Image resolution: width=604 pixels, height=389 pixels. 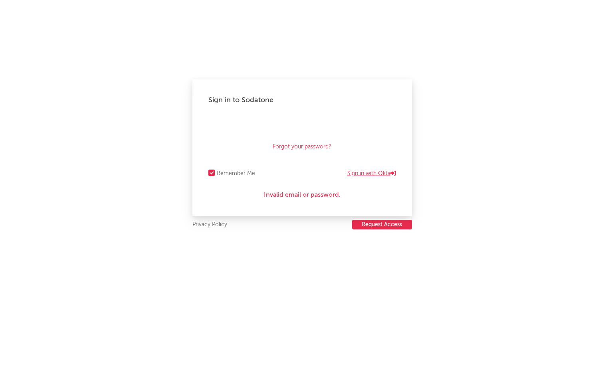 I want to click on button: Request Access, so click(x=382, y=225).